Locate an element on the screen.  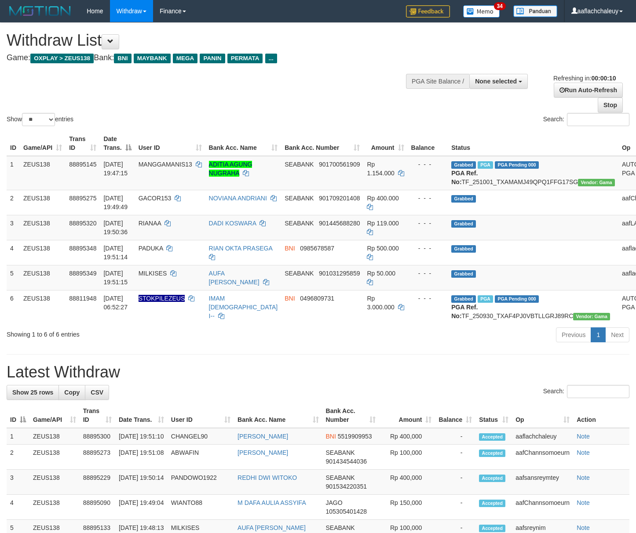
h1: Latest Withdraw is located at coordinates (318, 373).